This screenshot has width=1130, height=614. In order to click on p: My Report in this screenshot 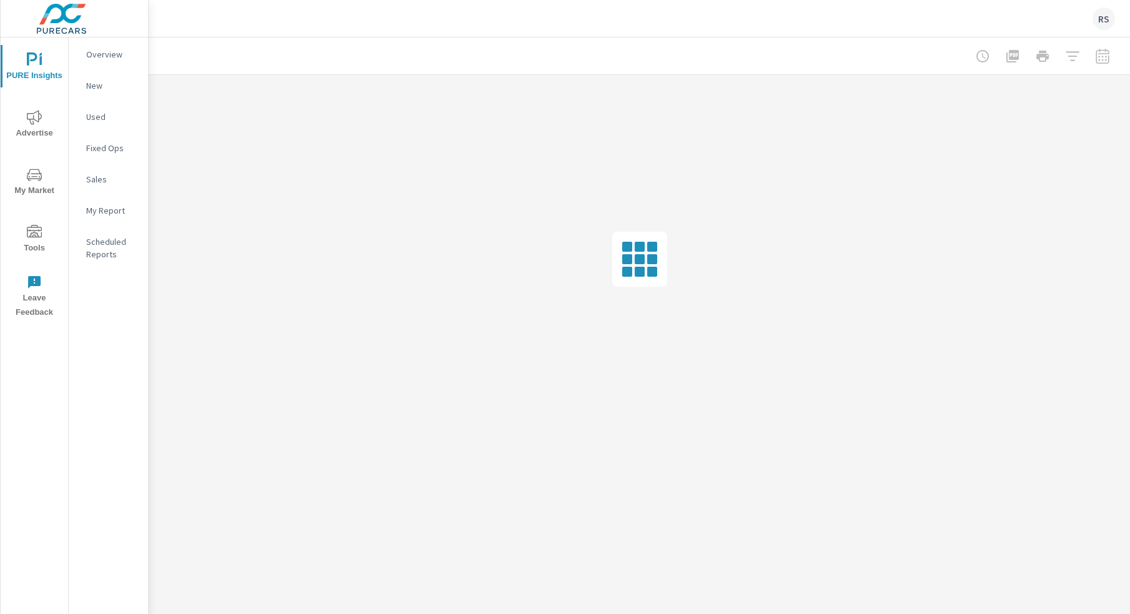, I will do `click(112, 211)`.